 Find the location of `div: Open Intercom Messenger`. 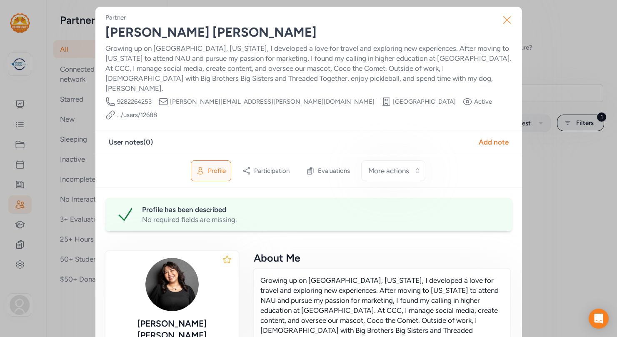

div: Open Intercom Messenger is located at coordinates (599, 319).